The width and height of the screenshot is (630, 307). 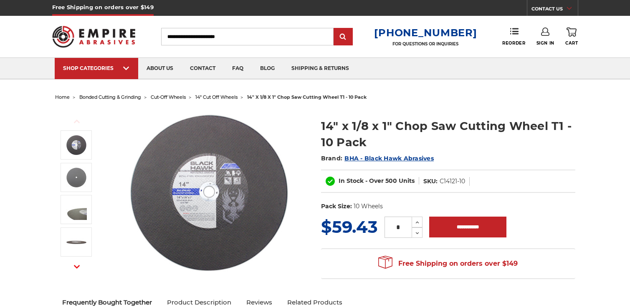 What do you see at coordinates (110, 97) in the screenshot?
I see `span: bonded cutting & grinding` at bounding box center [110, 97].